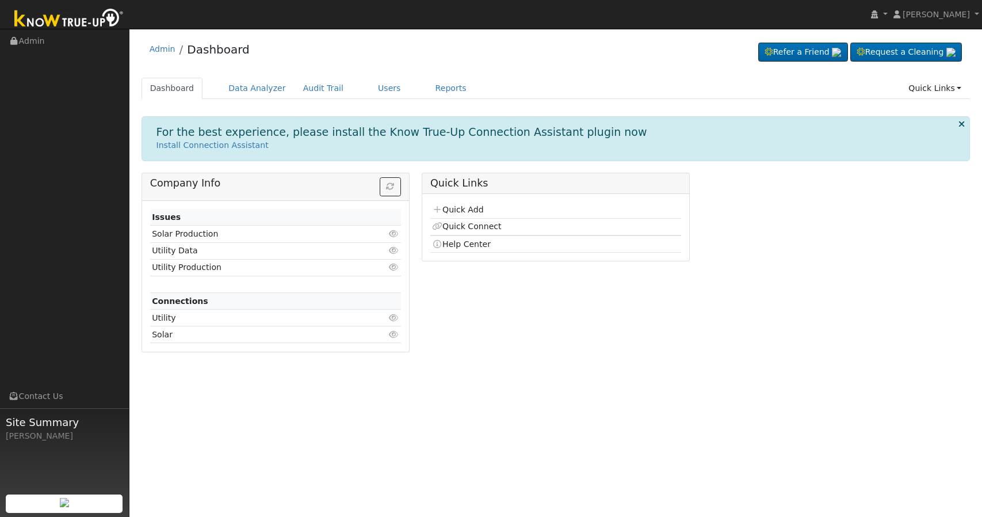  What do you see at coordinates (162, 49) in the screenshot?
I see `a: Admin` at bounding box center [162, 49].